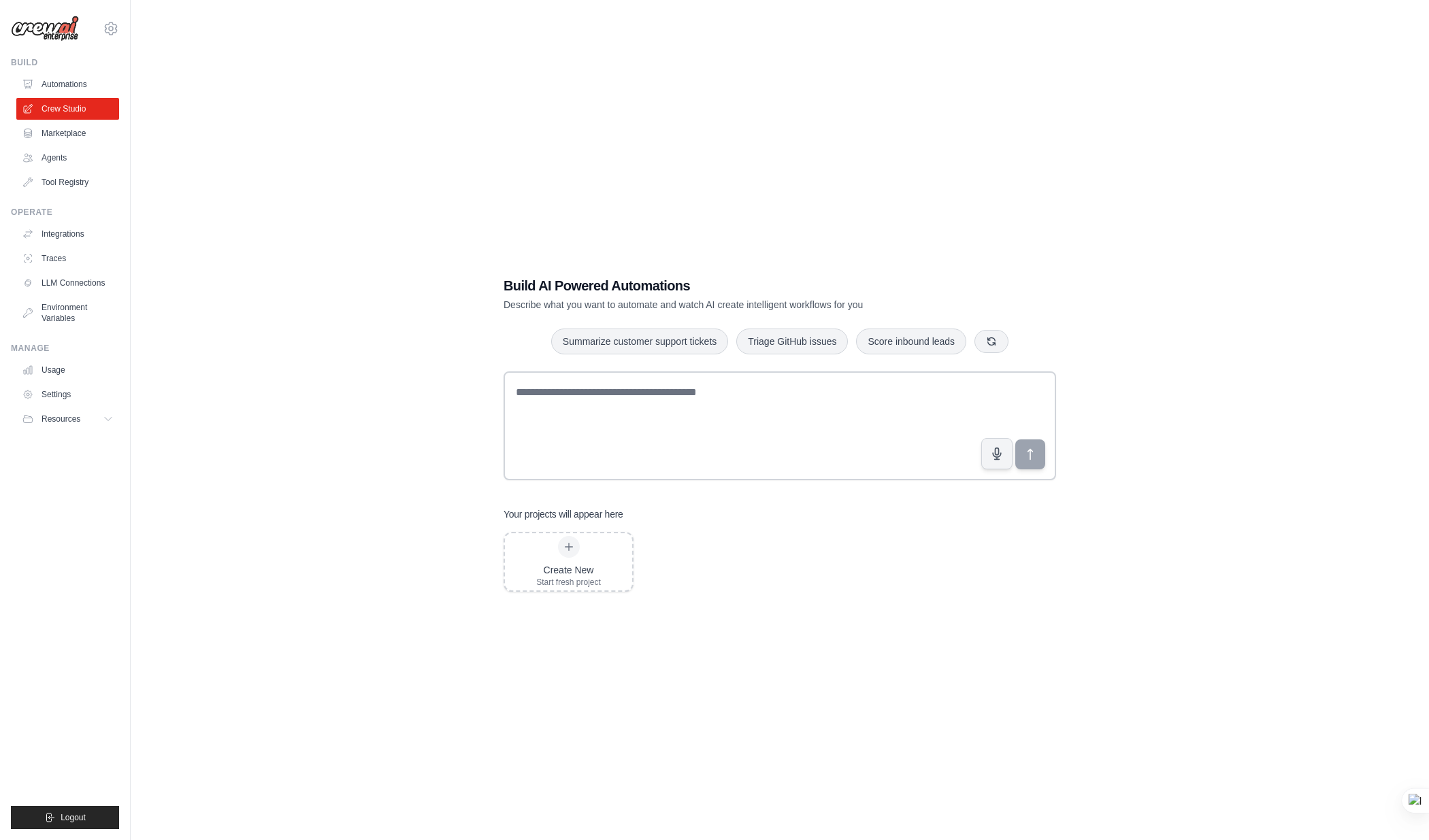  I want to click on a: Marketplace, so click(68, 133).